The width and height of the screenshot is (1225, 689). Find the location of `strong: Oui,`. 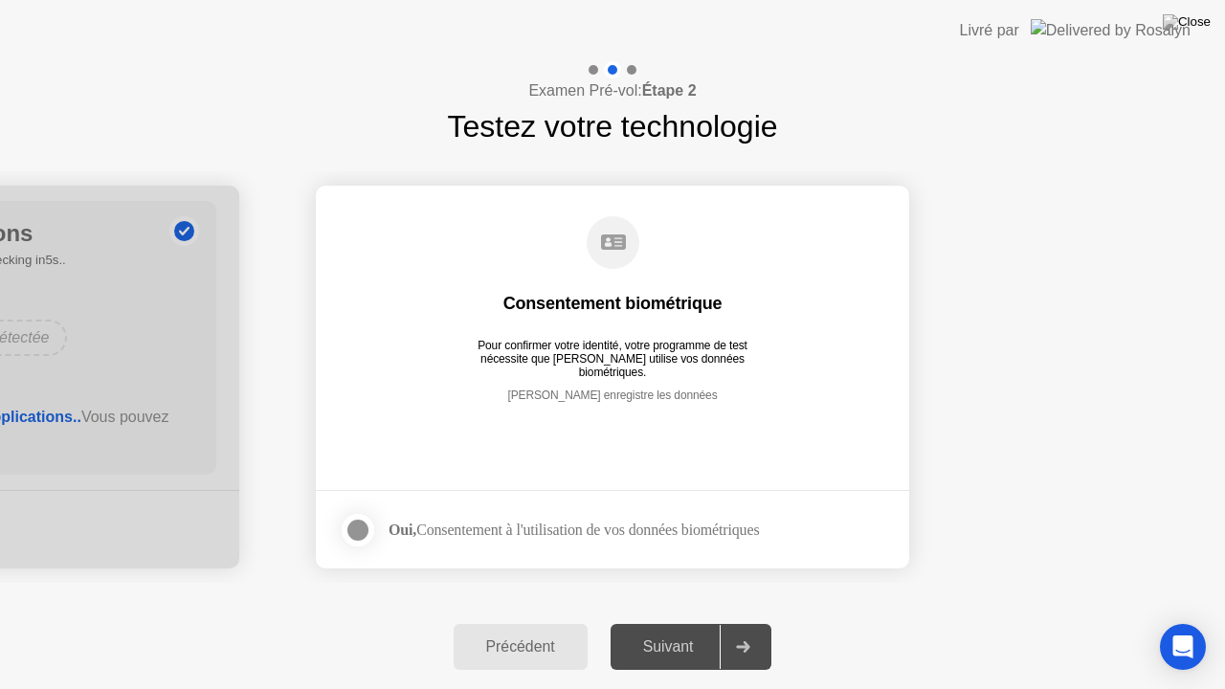

strong: Oui, is located at coordinates (402, 529).